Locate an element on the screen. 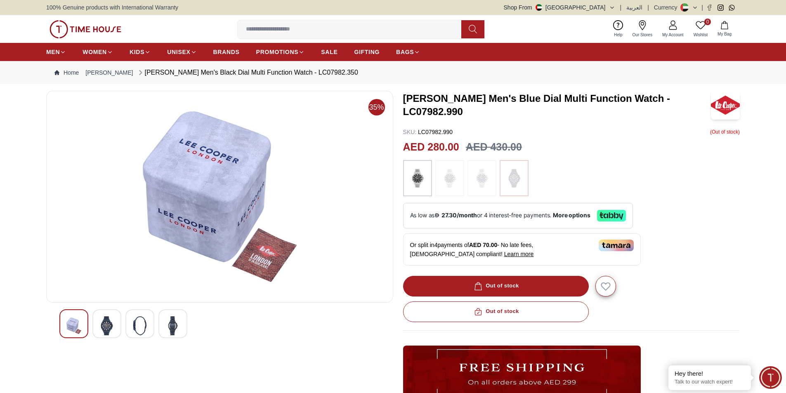 The height and width of the screenshot is (393, 786). a: BAGS is located at coordinates (408, 52).